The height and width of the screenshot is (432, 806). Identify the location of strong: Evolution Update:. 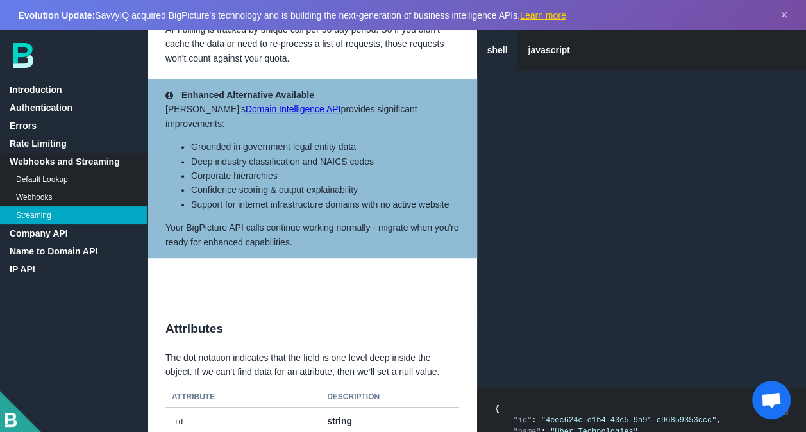
(57, 15).